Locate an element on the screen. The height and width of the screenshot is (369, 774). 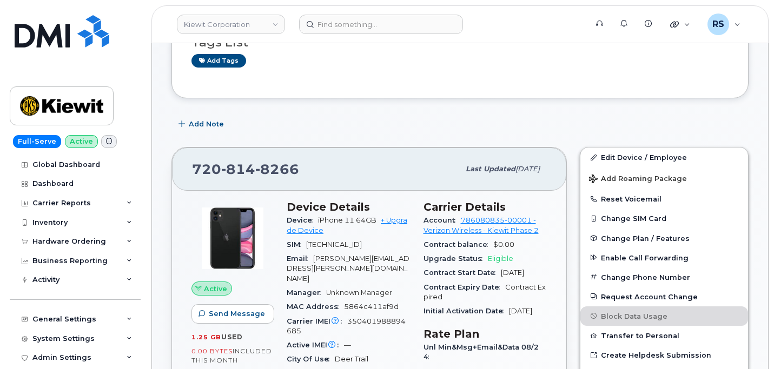
div: Quicklinks is located at coordinates (680, 24).